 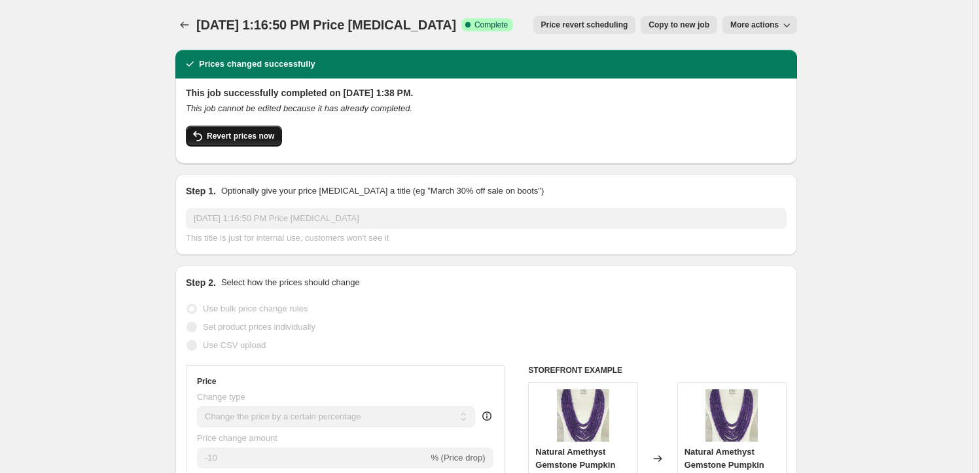 What do you see at coordinates (287, 238) in the screenshot?
I see `span: This title is just for internal use, customers won't see it` at bounding box center [287, 238].